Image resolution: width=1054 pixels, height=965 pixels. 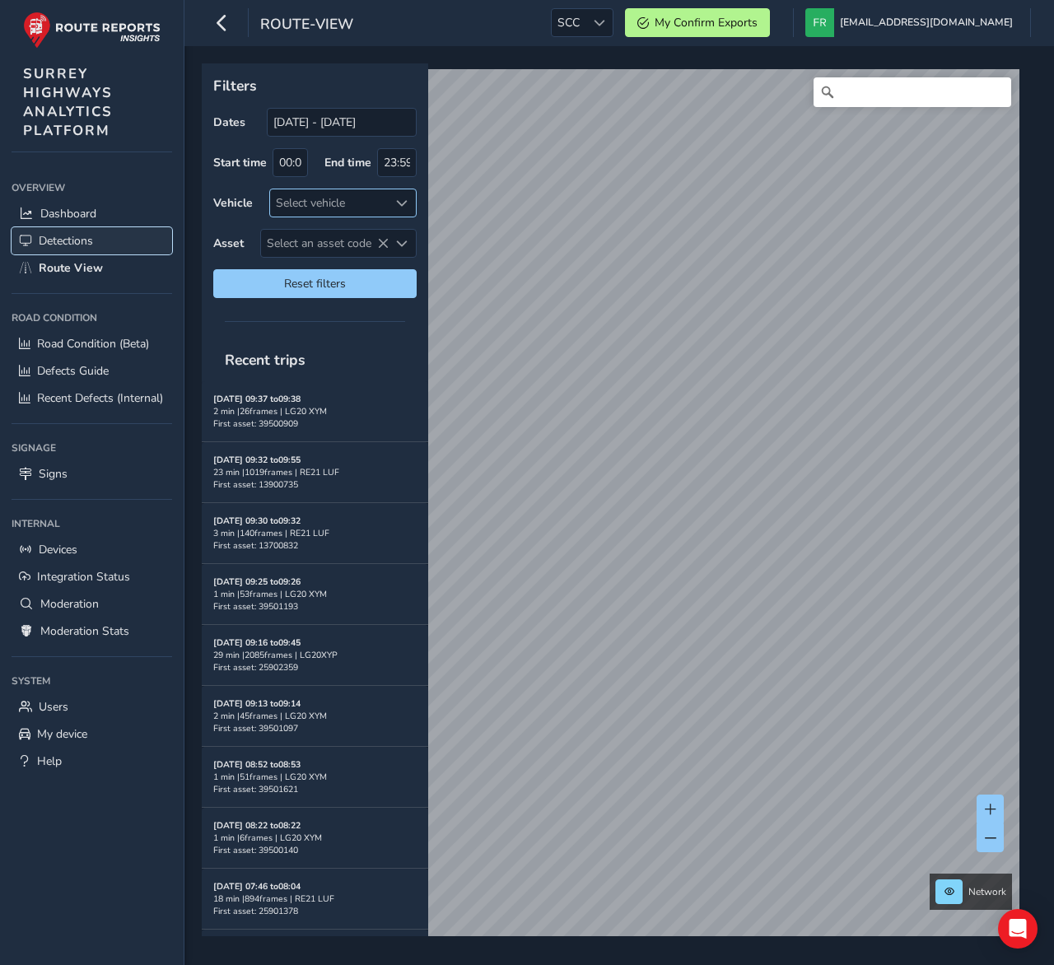 I want to click on a: Dashboard, so click(x=91, y=213).